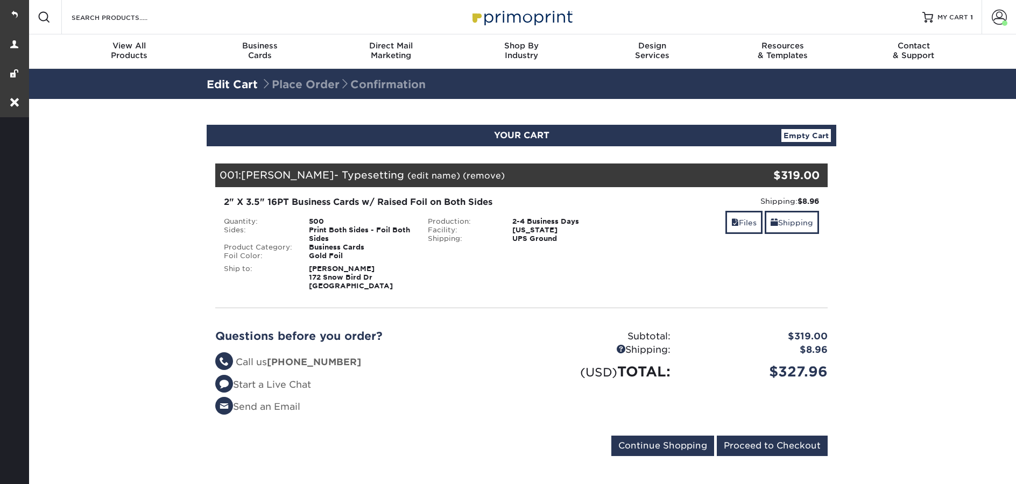 This screenshot has width=1016, height=484. I want to click on div: 2-4 Business Days, so click(563, 222).